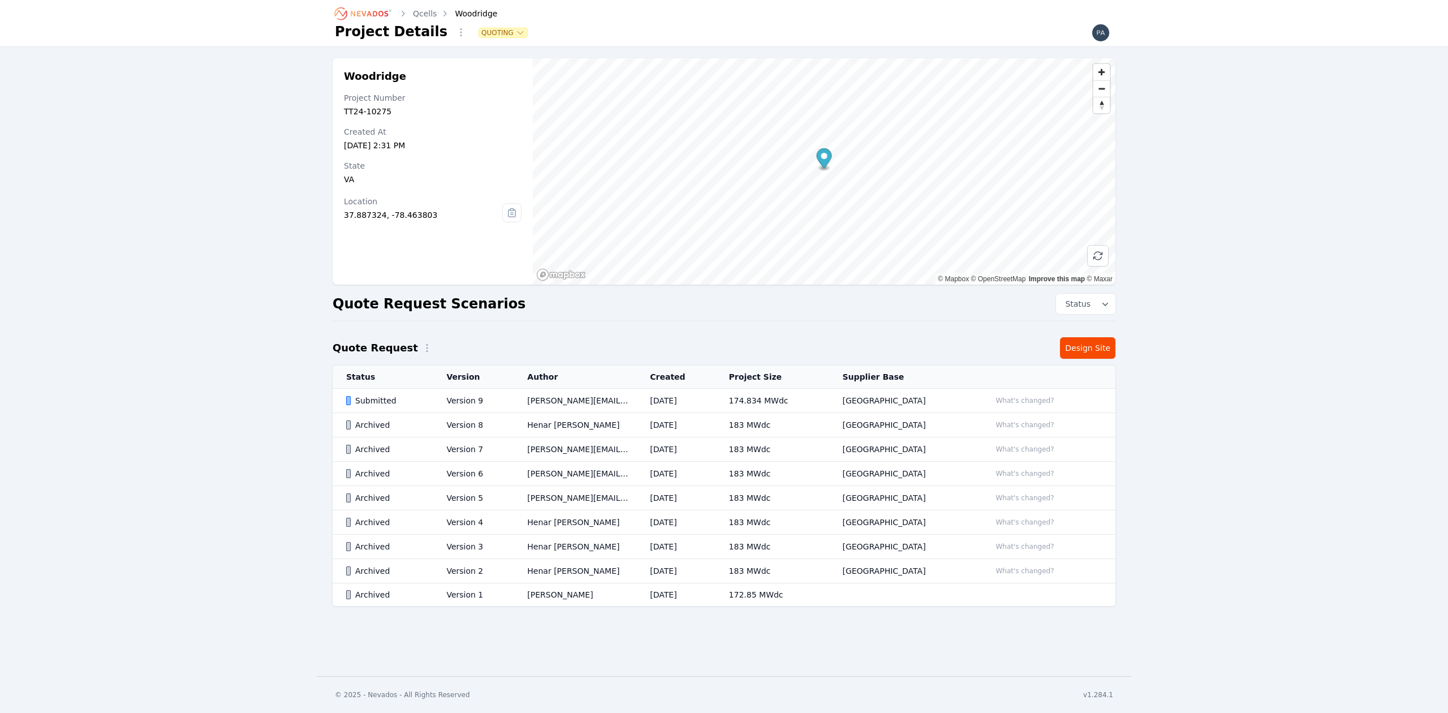 This screenshot has width=1448, height=713. Describe the element at coordinates (1101, 105) in the screenshot. I see `span: Reset bearing to north` at that location.